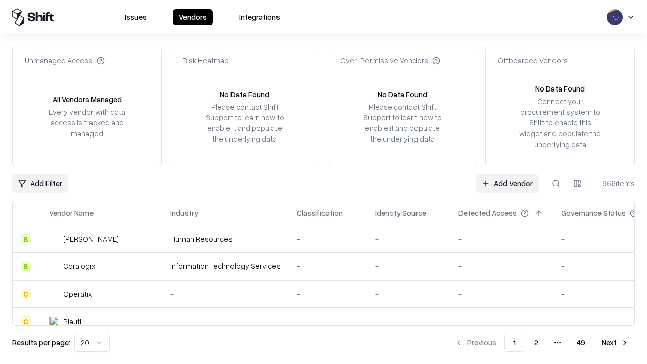  I want to click on img: Operatix, so click(54, 294).